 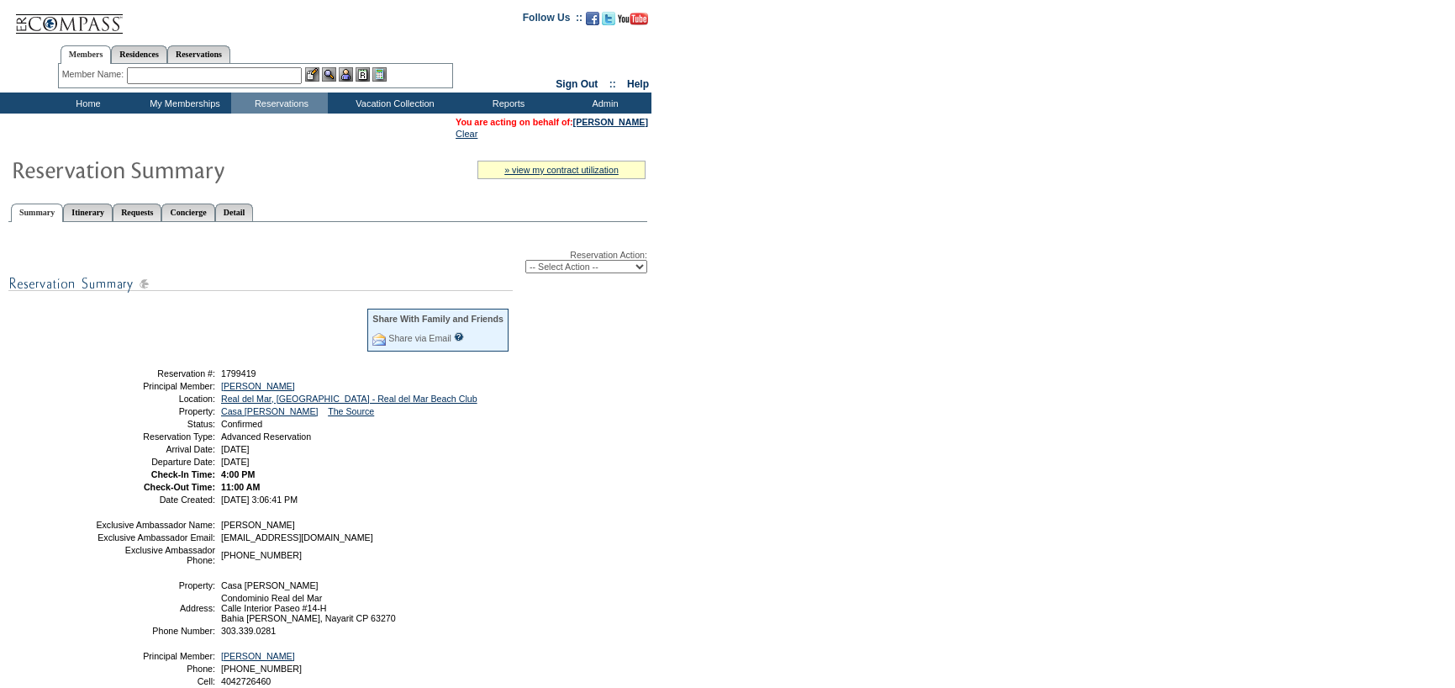 What do you see at coordinates (561, 170) in the screenshot?
I see `a: » view my contract utilization` at bounding box center [561, 170].